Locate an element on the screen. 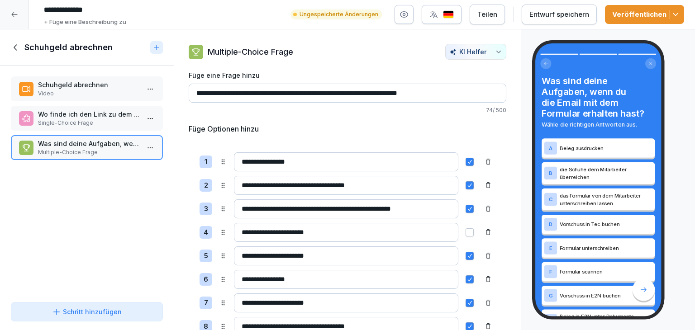 The image size is (695, 330). p: G is located at coordinates (551, 296).